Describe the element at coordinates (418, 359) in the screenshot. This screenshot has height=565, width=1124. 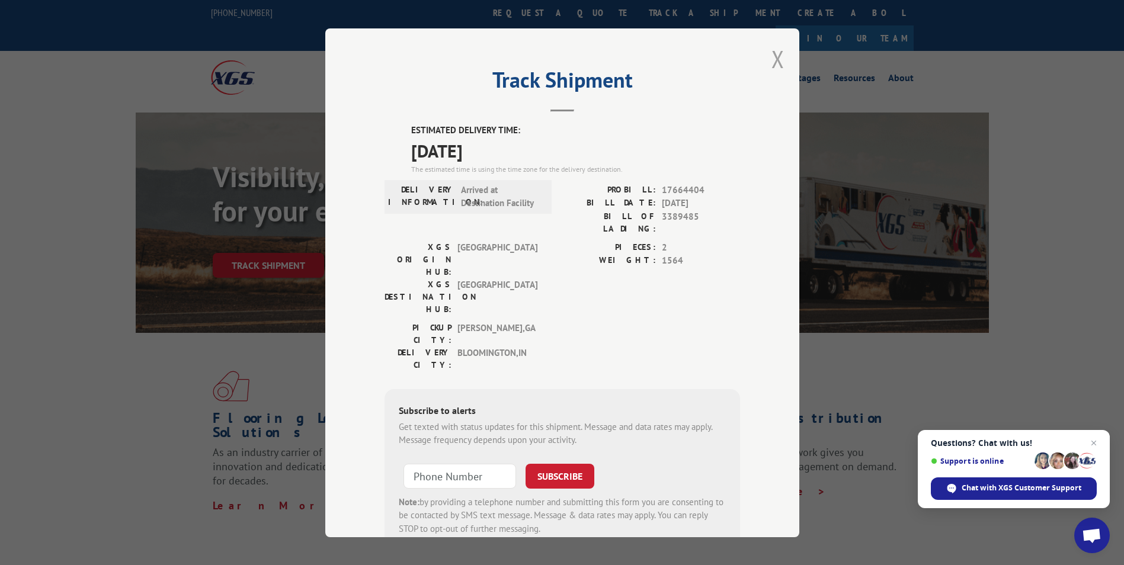
I see `label: DELIVERY CITY:` at that location.